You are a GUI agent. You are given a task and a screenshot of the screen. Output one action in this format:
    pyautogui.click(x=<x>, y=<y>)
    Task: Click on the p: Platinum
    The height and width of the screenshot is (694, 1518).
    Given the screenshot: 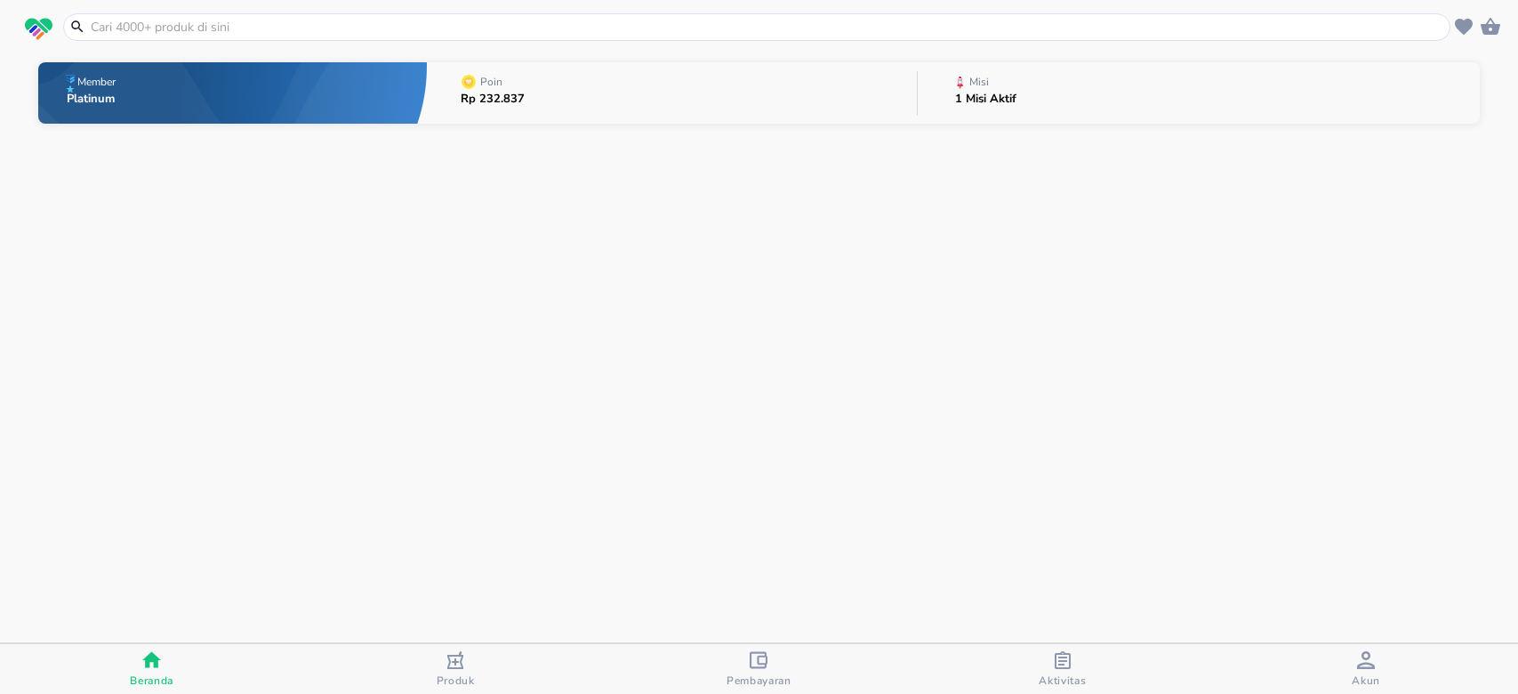 What is the action you would take?
    pyautogui.click(x=92, y=99)
    